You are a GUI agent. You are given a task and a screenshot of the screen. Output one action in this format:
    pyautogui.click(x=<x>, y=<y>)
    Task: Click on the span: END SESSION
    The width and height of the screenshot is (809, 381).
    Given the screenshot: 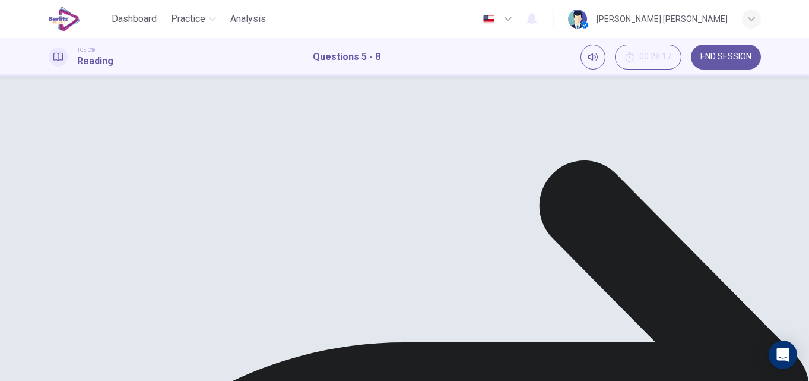 What is the action you would take?
    pyautogui.click(x=726, y=57)
    